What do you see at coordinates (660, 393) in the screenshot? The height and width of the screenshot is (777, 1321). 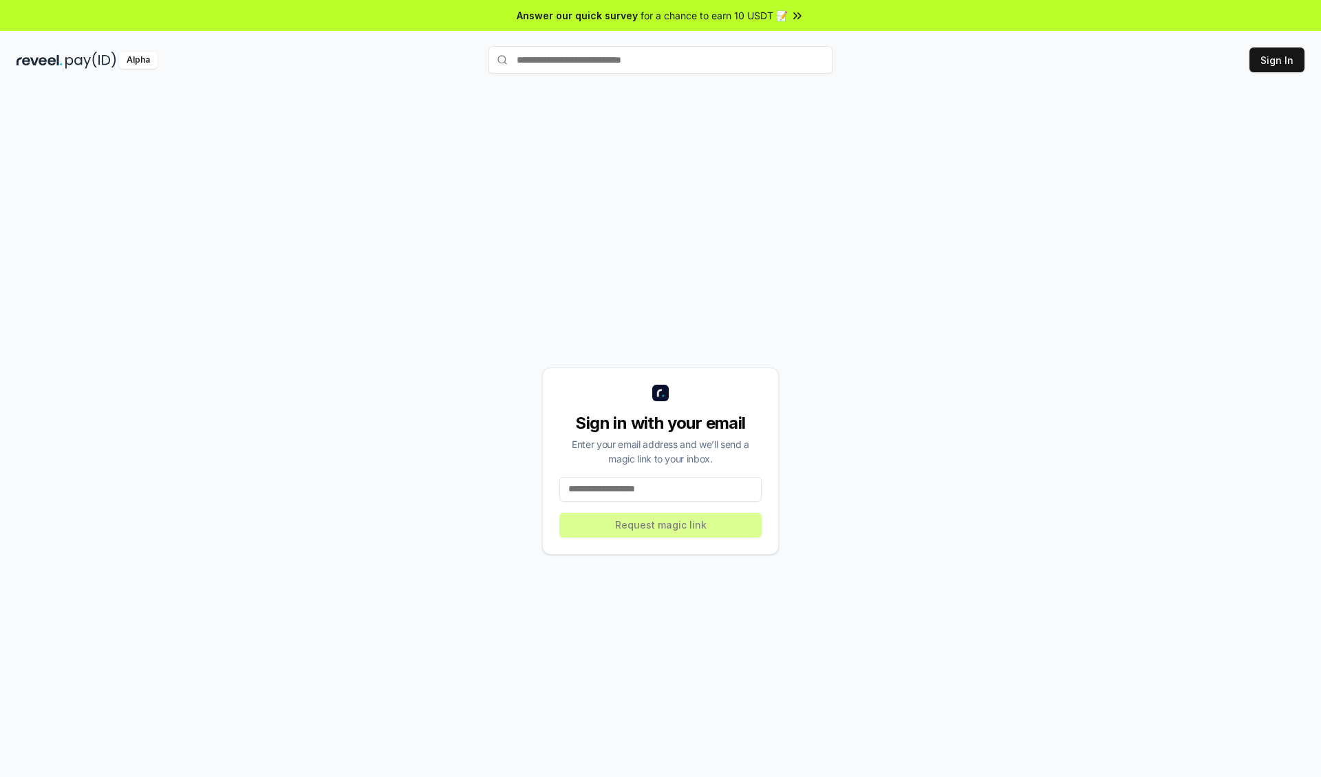 I see `img: logo_small` at bounding box center [660, 393].